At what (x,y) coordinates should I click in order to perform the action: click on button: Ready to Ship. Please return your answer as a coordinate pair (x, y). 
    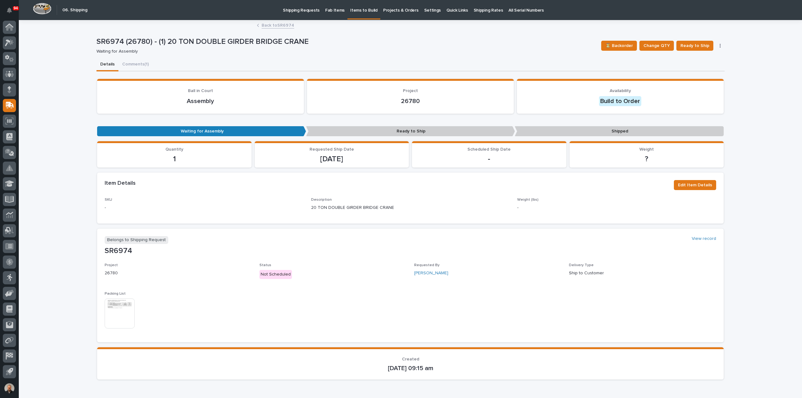
    Looking at the image, I should click on (695, 46).